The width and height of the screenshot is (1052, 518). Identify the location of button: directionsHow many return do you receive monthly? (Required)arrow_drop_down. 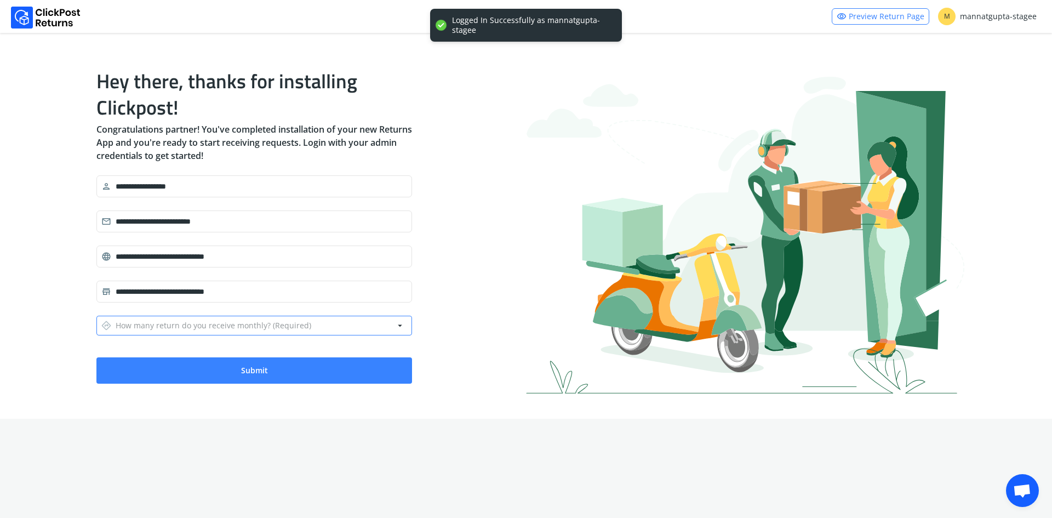
(254, 325).